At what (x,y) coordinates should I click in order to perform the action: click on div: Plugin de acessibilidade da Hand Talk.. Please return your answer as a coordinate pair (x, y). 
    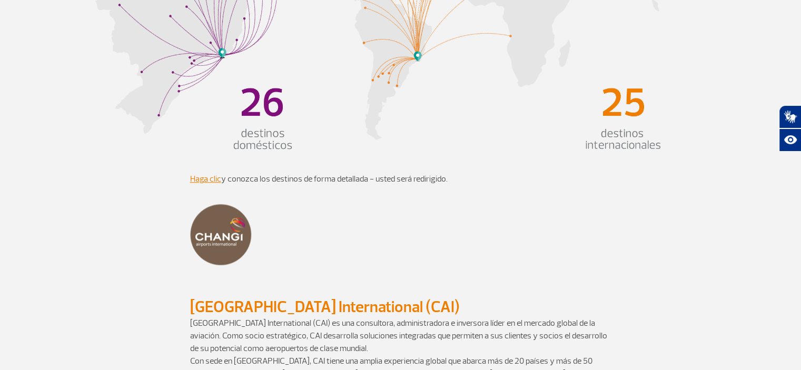
    Looking at the image, I should click on (790, 128).